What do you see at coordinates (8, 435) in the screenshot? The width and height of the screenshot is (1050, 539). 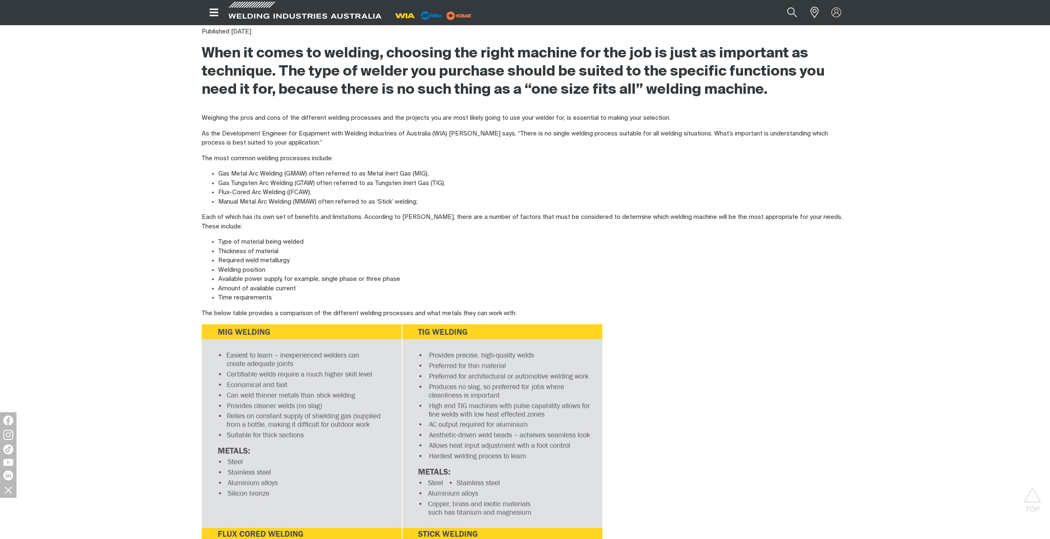 I see `img: Instagram` at bounding box center [8, 435].